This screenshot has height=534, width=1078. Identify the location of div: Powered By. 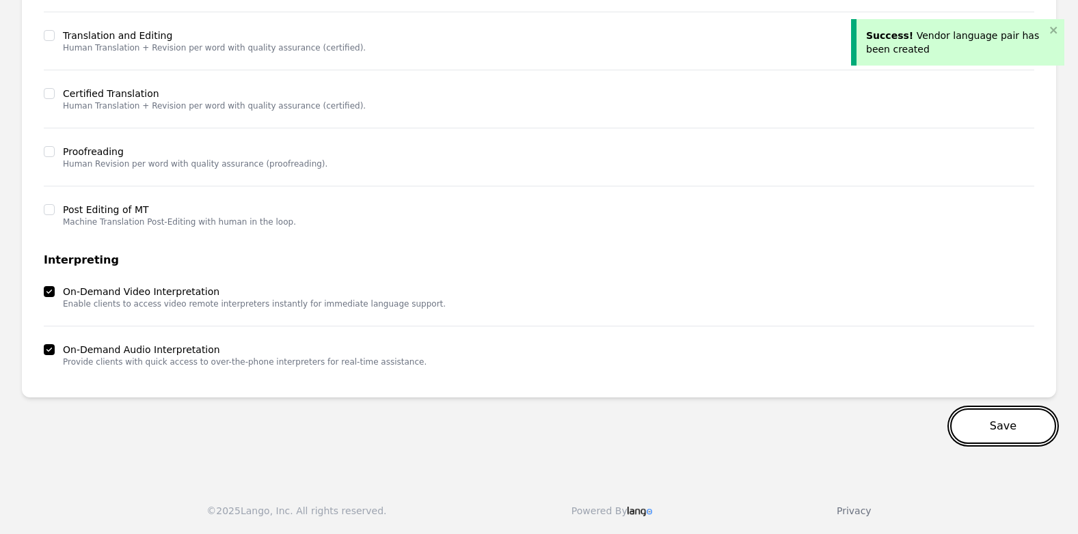
(612, 511).